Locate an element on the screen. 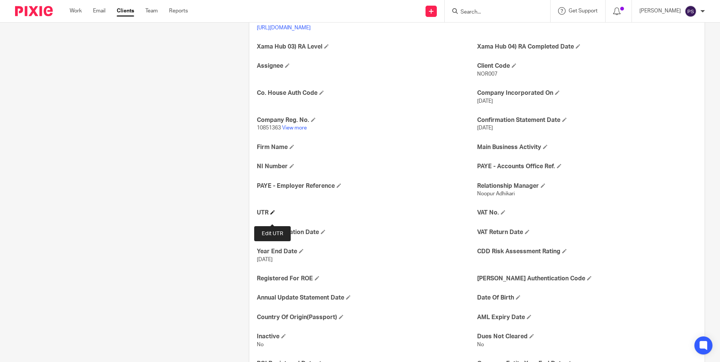 The image size is (720, 362). h4: Company Reg. No. is located at coordinates (367, 120).